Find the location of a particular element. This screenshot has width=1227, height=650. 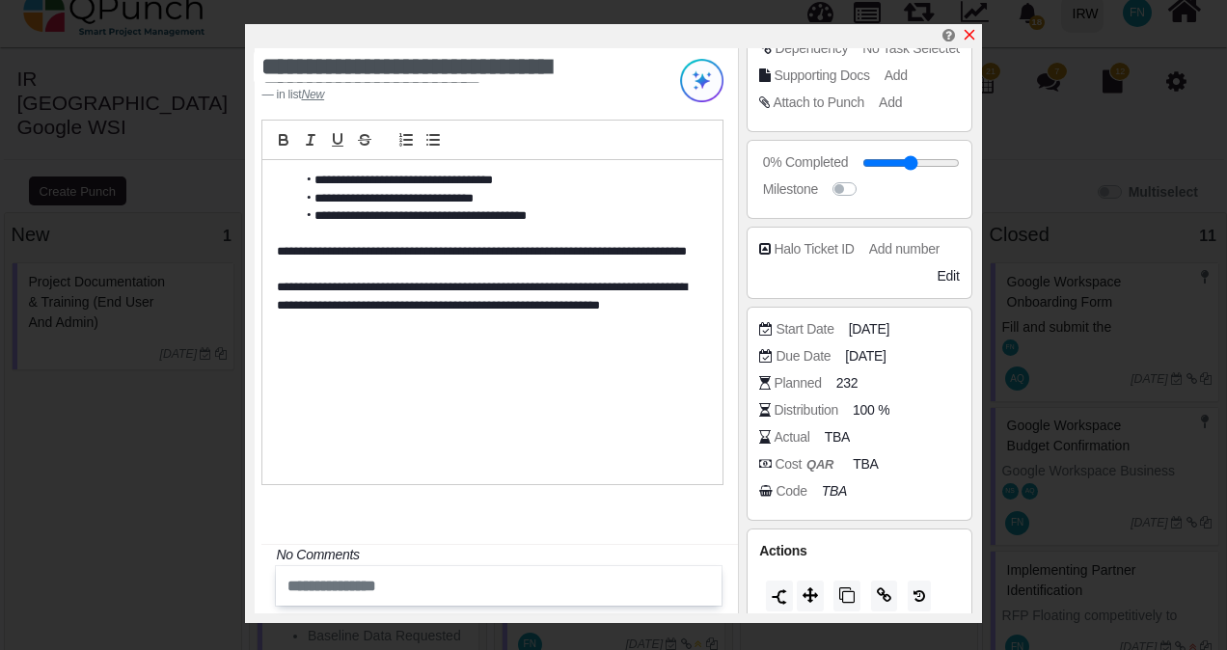

img: Try writing with AI is located at coordinates (701, 80).